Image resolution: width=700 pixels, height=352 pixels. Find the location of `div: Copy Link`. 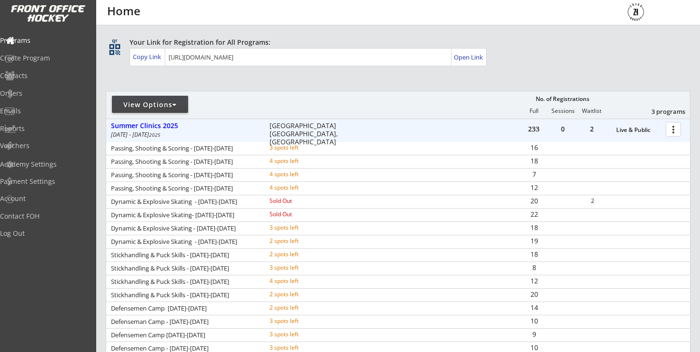

div: Copy Link is located at coordinates (148, 57).